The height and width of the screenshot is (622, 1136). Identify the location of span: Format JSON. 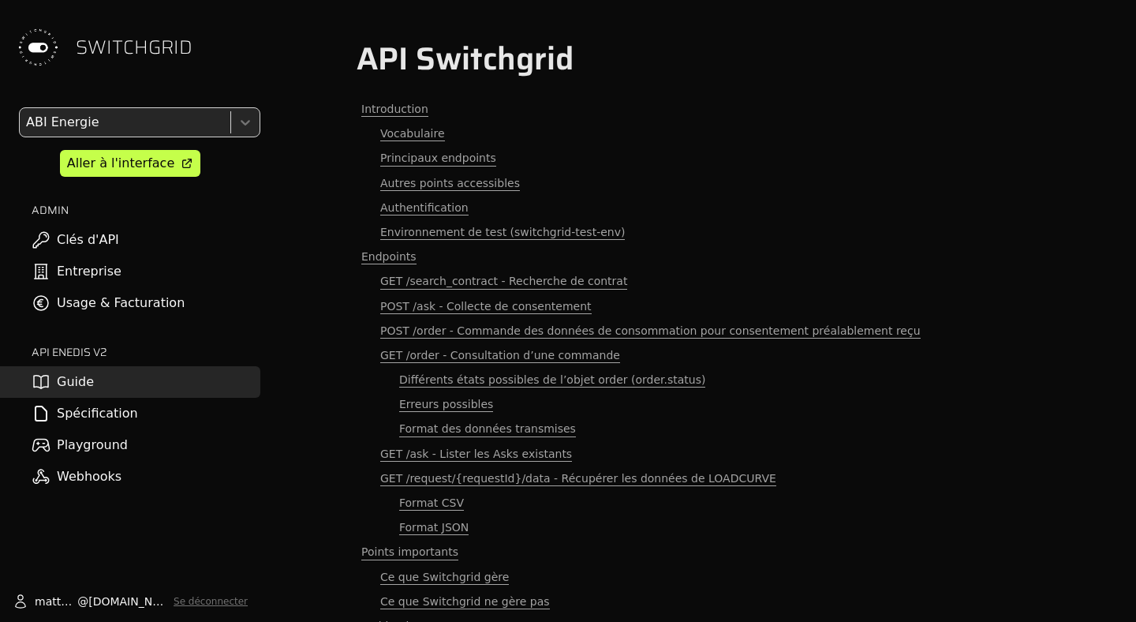
(434, 527).